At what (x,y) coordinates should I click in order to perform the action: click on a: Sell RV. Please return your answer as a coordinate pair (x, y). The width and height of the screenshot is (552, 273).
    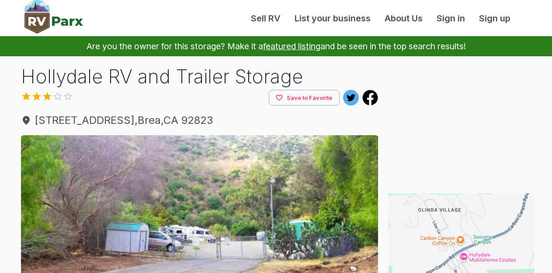
    Looking at the image, I should click on (266, 18).